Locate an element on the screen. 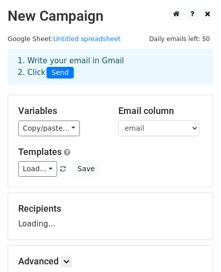 The width and height of the screenshot is (221, 272). a: Templates is located at coordinates (40, 151).